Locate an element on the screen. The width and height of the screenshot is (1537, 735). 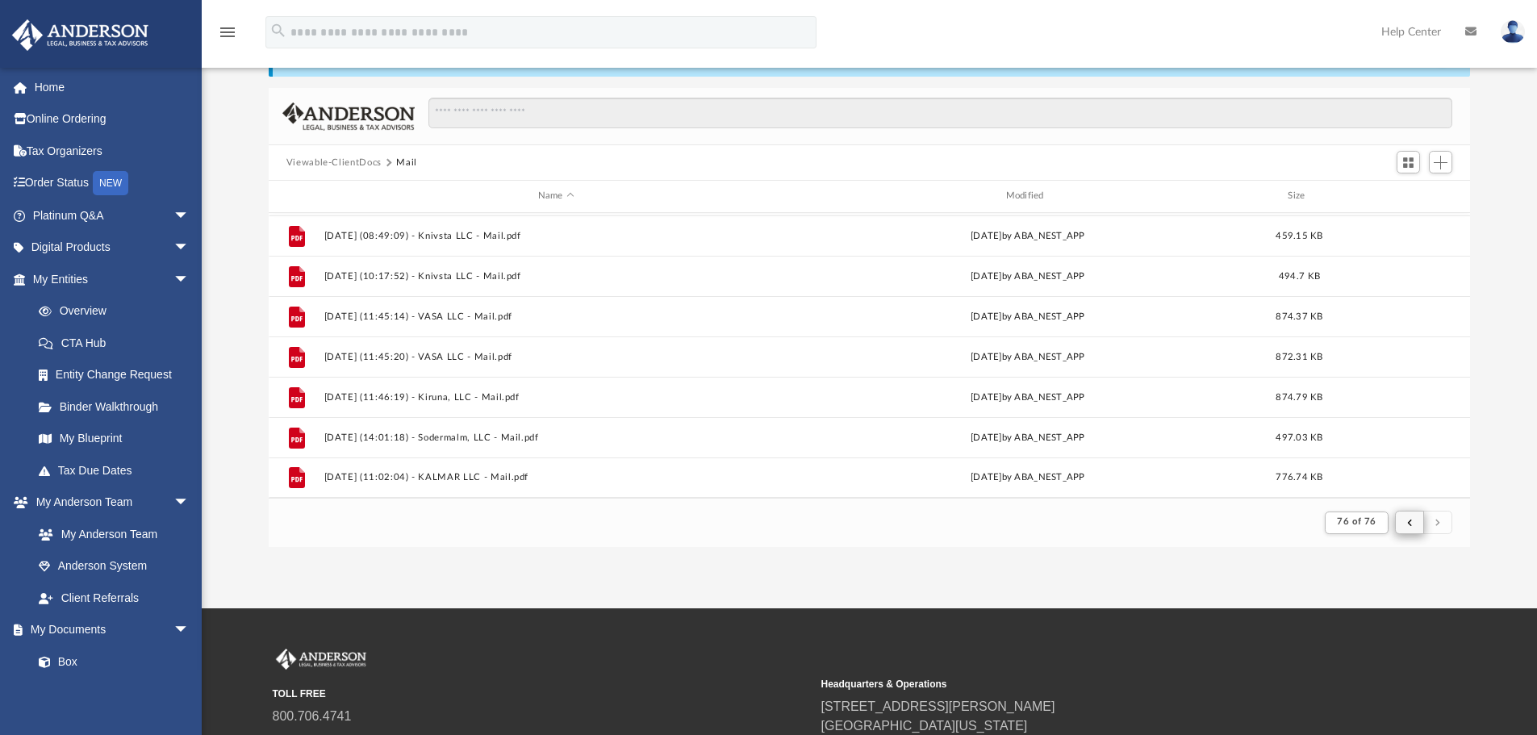
span: 874.79 KB is located at coordinates (1299, 396).